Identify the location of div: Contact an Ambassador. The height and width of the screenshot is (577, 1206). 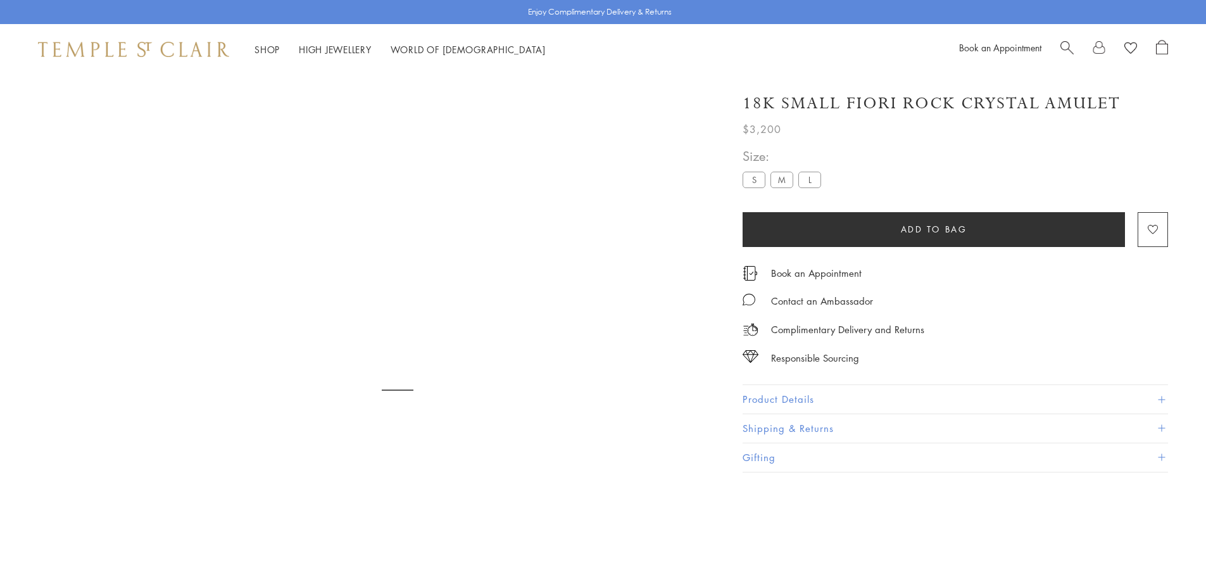
(822, 301).